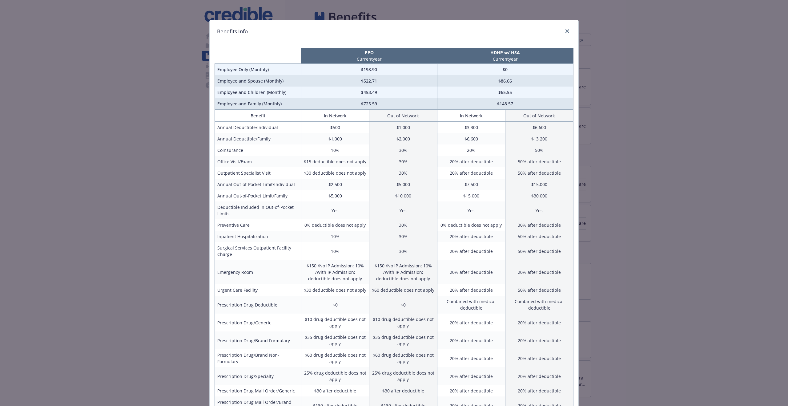 Image resolution: width=788 pixels, height=406 pixels. Describe the element at coordinates (258, 236) in the screenshot. I see `td: Inpatient Hospitalization` at that location.